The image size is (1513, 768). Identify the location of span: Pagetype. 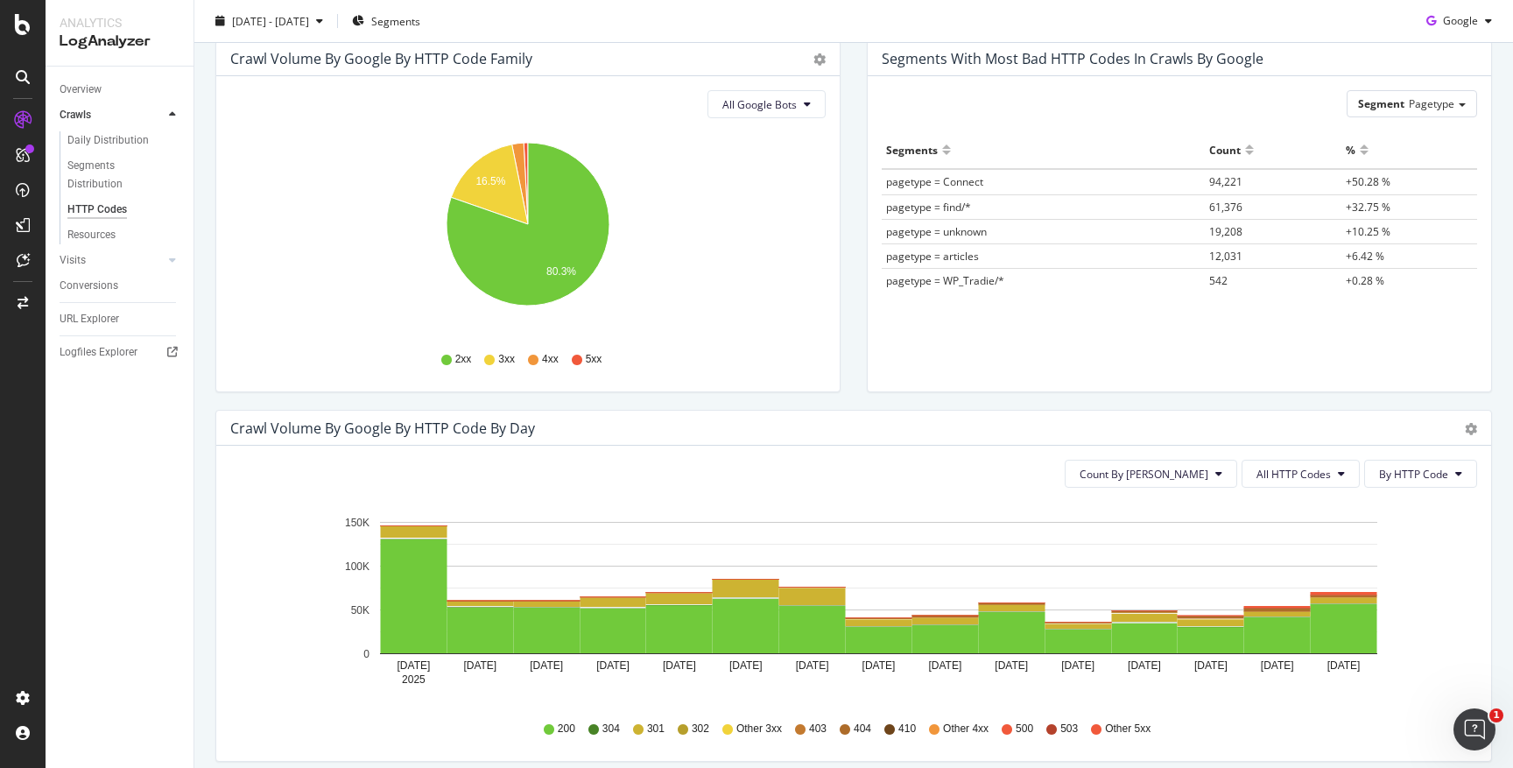
(1431, 103).